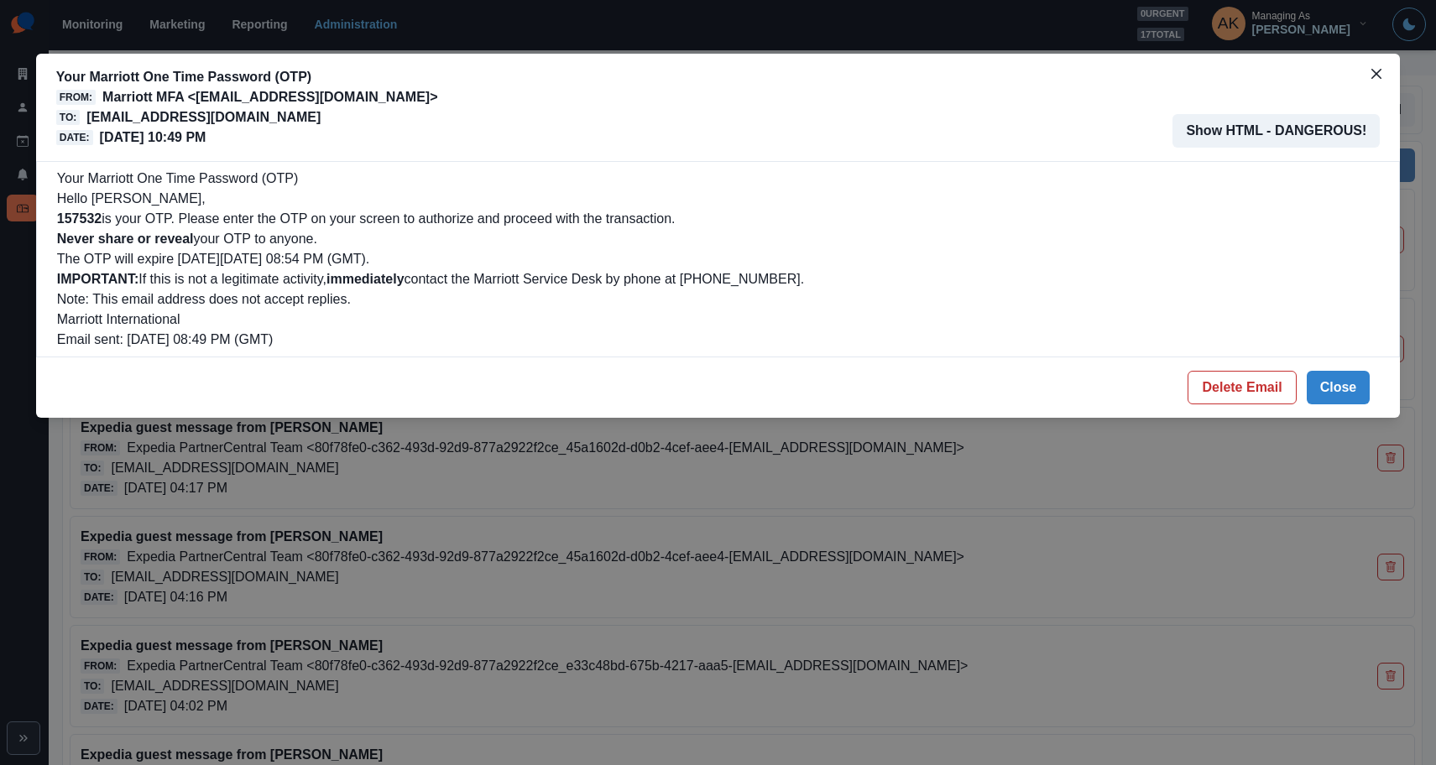 Image resolution: width=1436 pixels, height=765 pixels. Describe the element at coordinates (247, 77) in the screenshot. I see `p: Your Marriott One Time Password (OTP)` at that location.